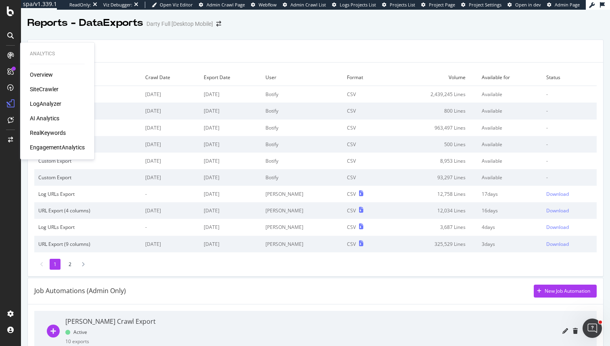  What do you see at coordinates (354, 5) in the screenshot?
I see `a: Logs Projects List` at bounding box center [354, 5].